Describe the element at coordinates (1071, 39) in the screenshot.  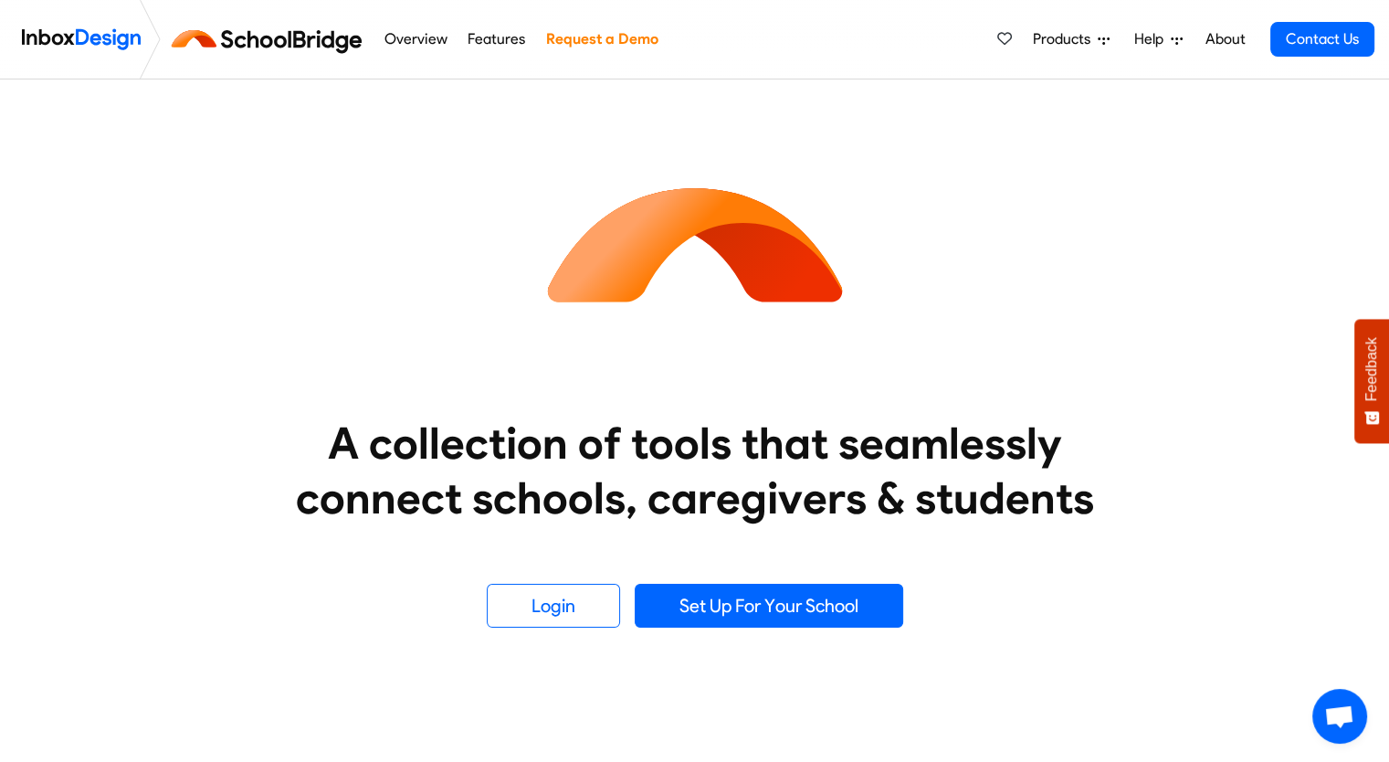
I see `a: Products` at that location.